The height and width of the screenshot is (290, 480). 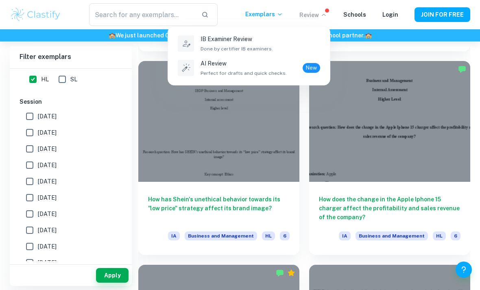 What do you see at coordinates (237, 39) in the screenshot?
I see `p: IB Examiner Review` at bounding box center [237, 39].